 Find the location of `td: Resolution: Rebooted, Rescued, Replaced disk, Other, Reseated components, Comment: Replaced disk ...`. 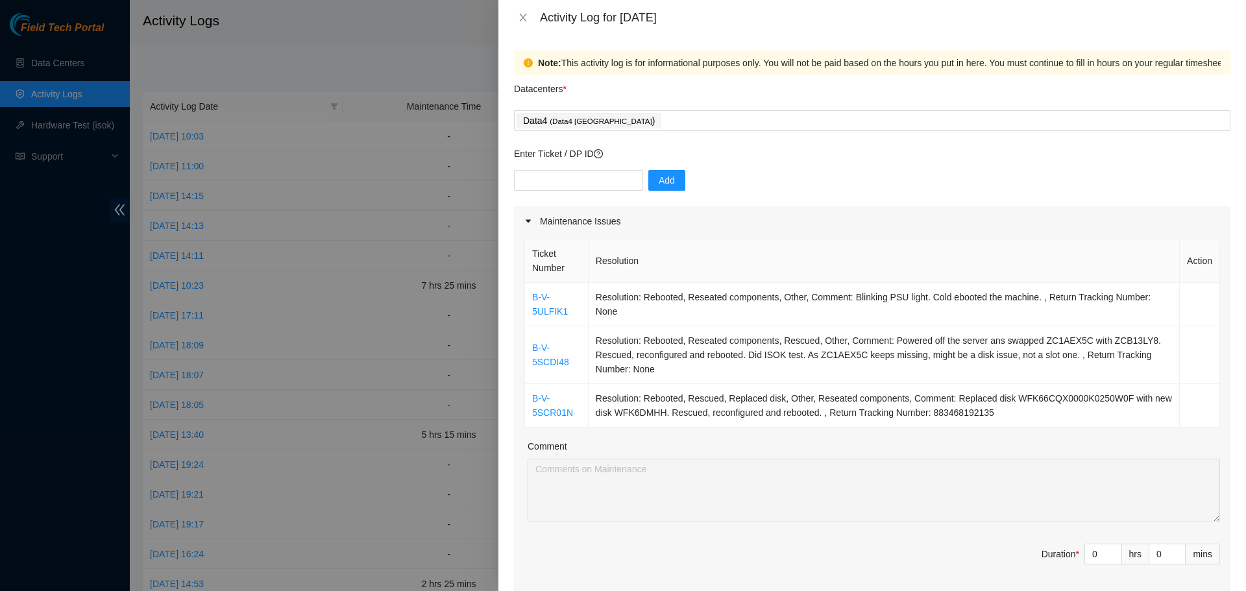

td: Resolution: Rebooted, Rescued, Replaced disk, Other, Reseated components, Comment: Replaced disk ... is located at coordinates (884, 406).